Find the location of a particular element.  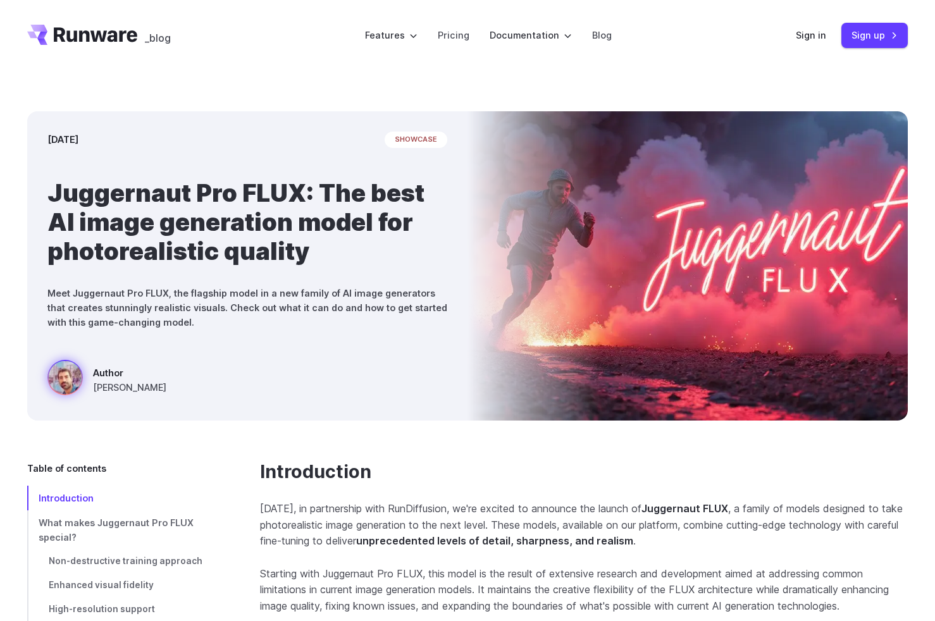

span: showcase is located at coordinates (416, 140).